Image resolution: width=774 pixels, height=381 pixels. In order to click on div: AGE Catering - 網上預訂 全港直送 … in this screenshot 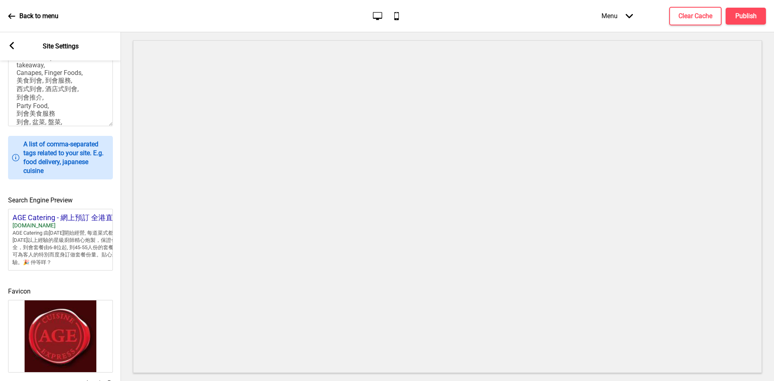, I will do `click(73, 218)`.